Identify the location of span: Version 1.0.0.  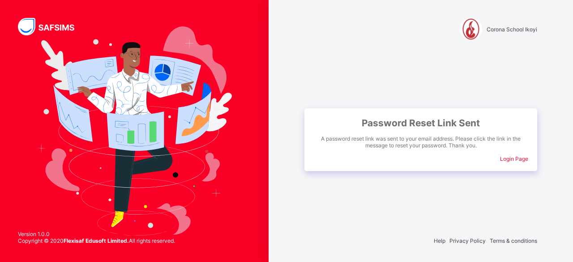
(96, 234).